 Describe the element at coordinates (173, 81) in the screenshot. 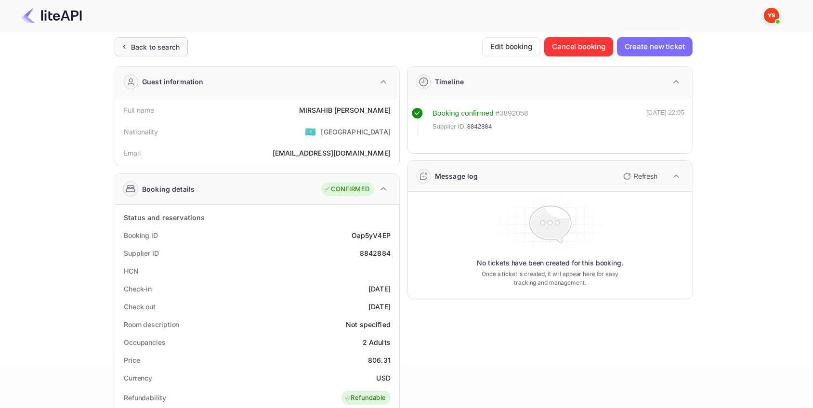

I see `div: Guest information` at that location.